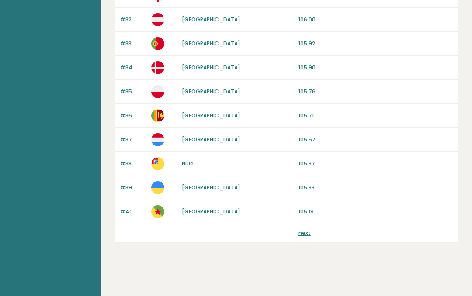 The height and width of the screenshot is (296, 472). What do you see at coordinates (375, 68) in the screenshot?
I see `p: 105.90` at bounding box center [375, 68].